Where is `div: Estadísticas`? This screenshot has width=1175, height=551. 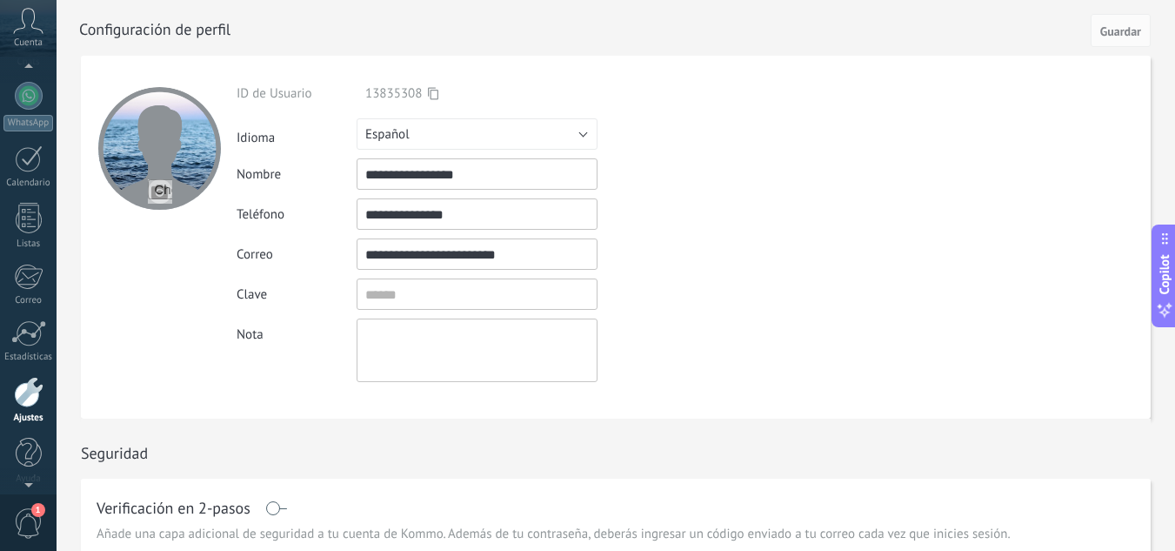
div: Estadísticas is located at coordinates (29, 357).